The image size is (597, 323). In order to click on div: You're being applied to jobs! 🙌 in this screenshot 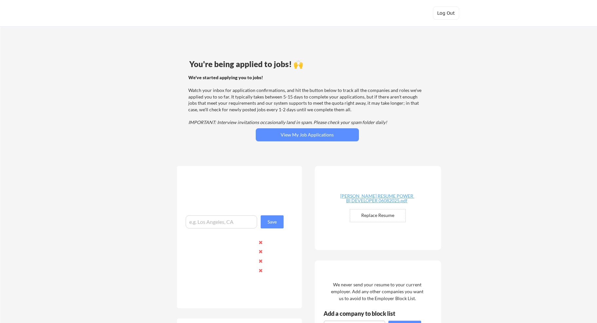, I will do `click(307, 64)`.